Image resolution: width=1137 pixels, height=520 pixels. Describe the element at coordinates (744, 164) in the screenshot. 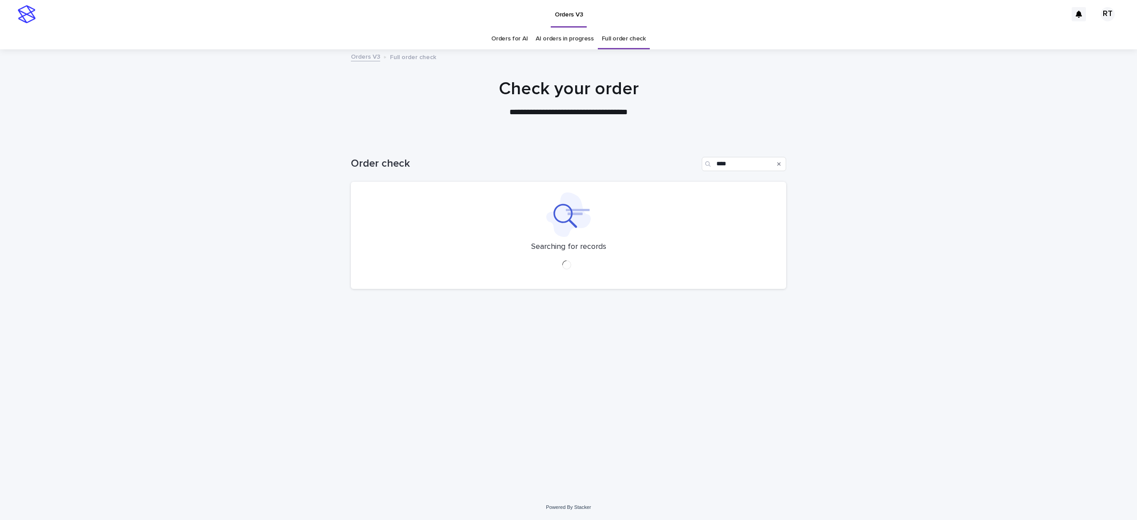

I see `div: Search` at that location.